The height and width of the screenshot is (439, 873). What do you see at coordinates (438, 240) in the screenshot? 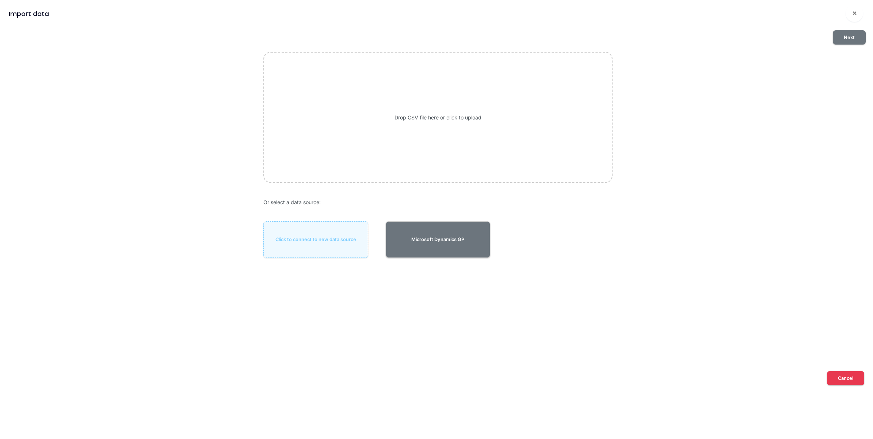
I see `button: Microsoft Dynamics GP` at bounding box center [438, 240].